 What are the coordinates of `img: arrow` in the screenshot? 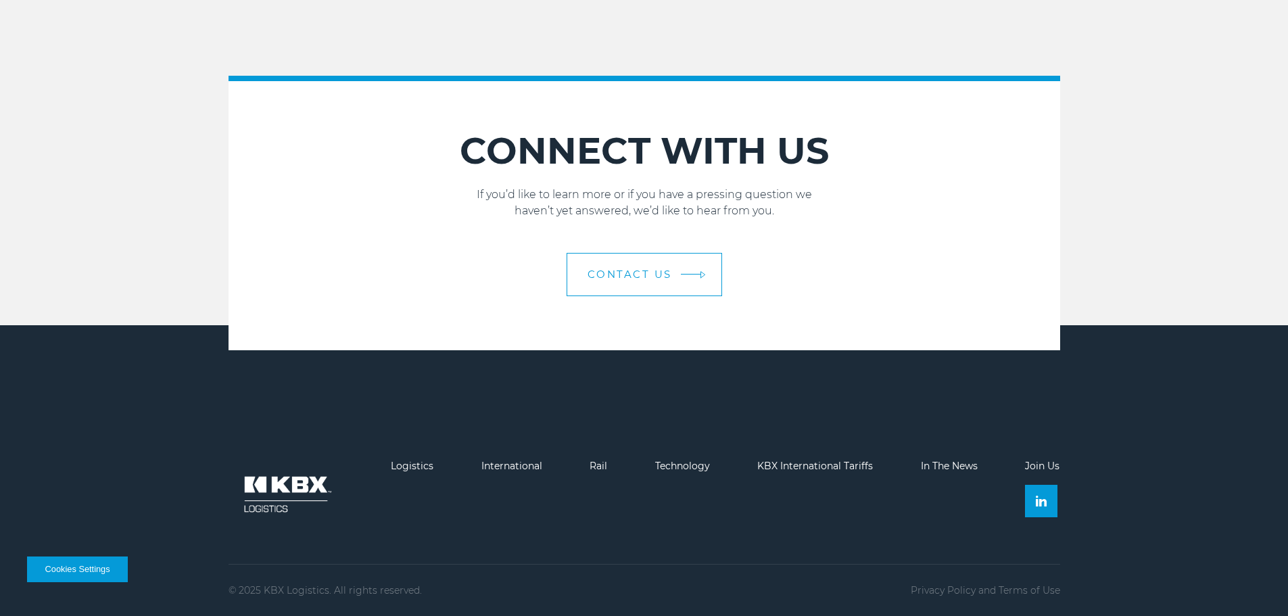 It's located at (702, 274).